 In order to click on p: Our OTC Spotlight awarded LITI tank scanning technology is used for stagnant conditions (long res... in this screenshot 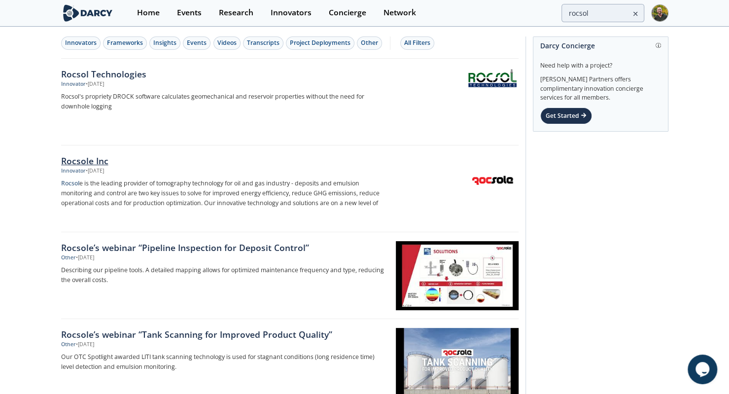, I will do `click(224, 362)`.